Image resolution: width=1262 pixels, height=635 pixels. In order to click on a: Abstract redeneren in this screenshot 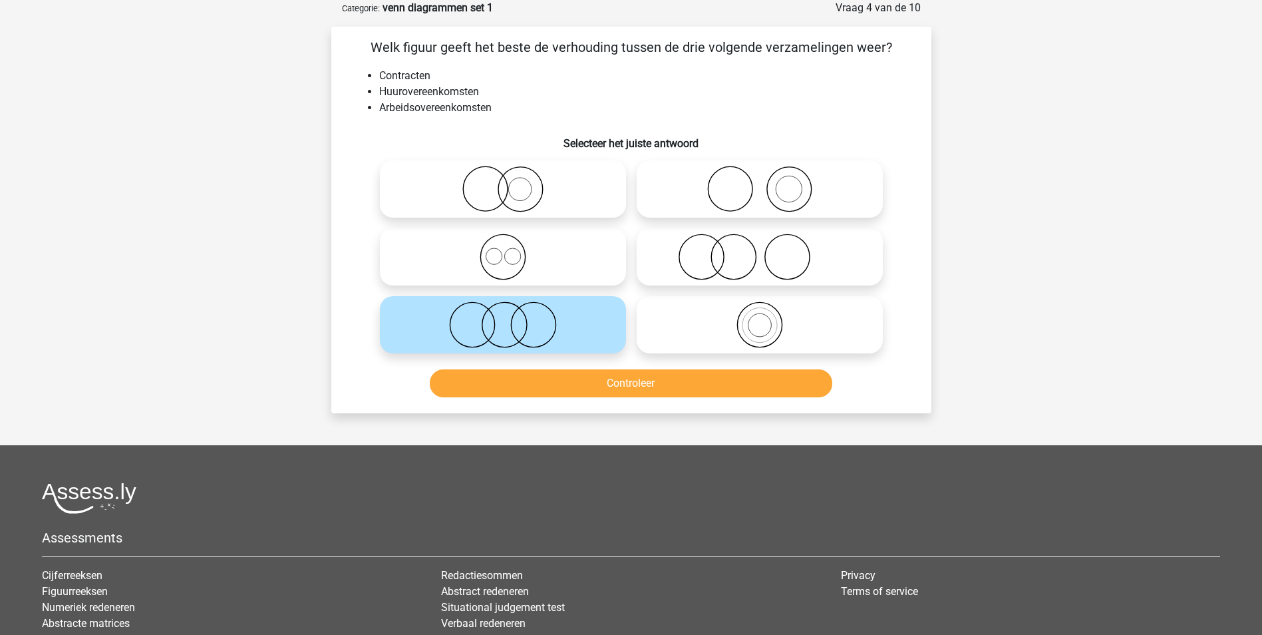, I will do `click(485, 591)`.